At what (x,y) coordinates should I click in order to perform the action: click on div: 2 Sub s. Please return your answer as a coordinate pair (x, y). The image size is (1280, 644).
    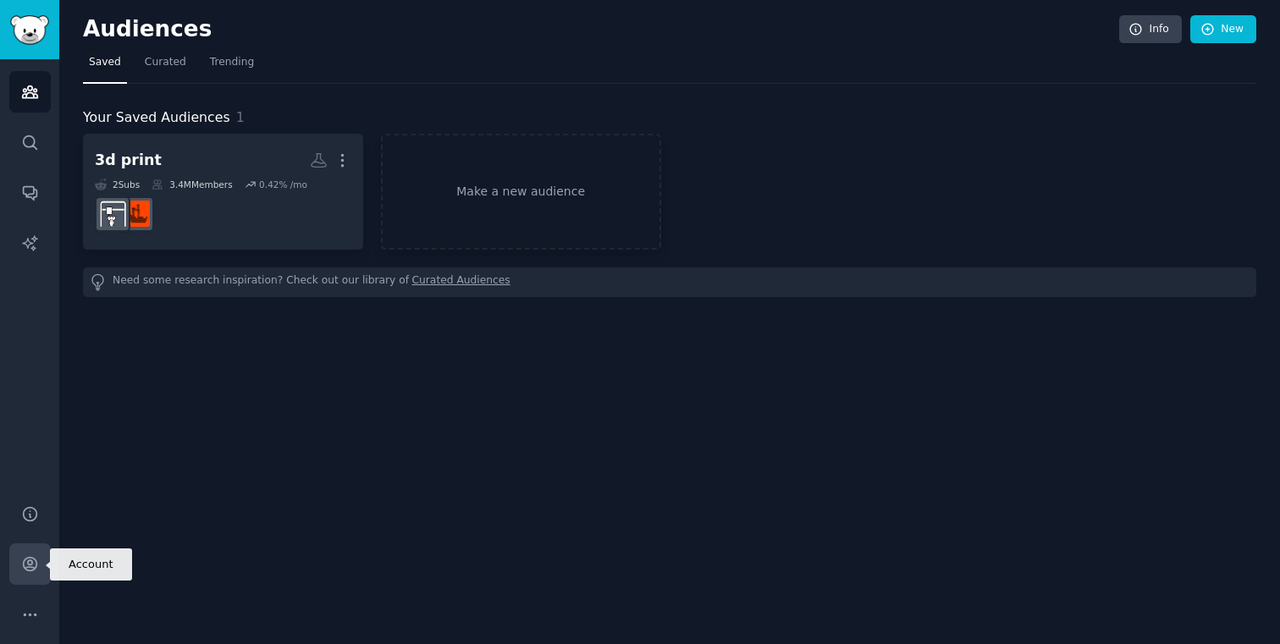
    Looking at the image, I should click on (117, 185).